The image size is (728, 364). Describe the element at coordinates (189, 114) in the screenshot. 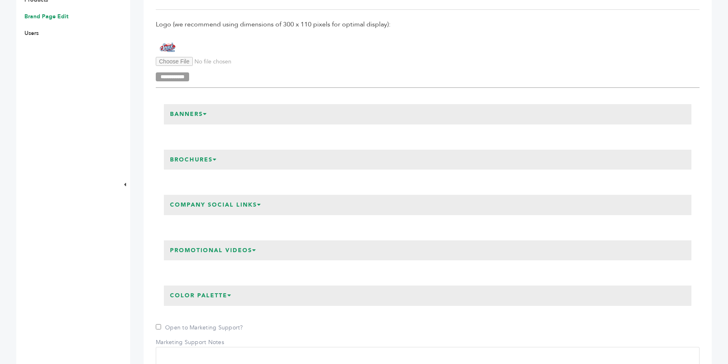

I see `h3: Banners` at that location.